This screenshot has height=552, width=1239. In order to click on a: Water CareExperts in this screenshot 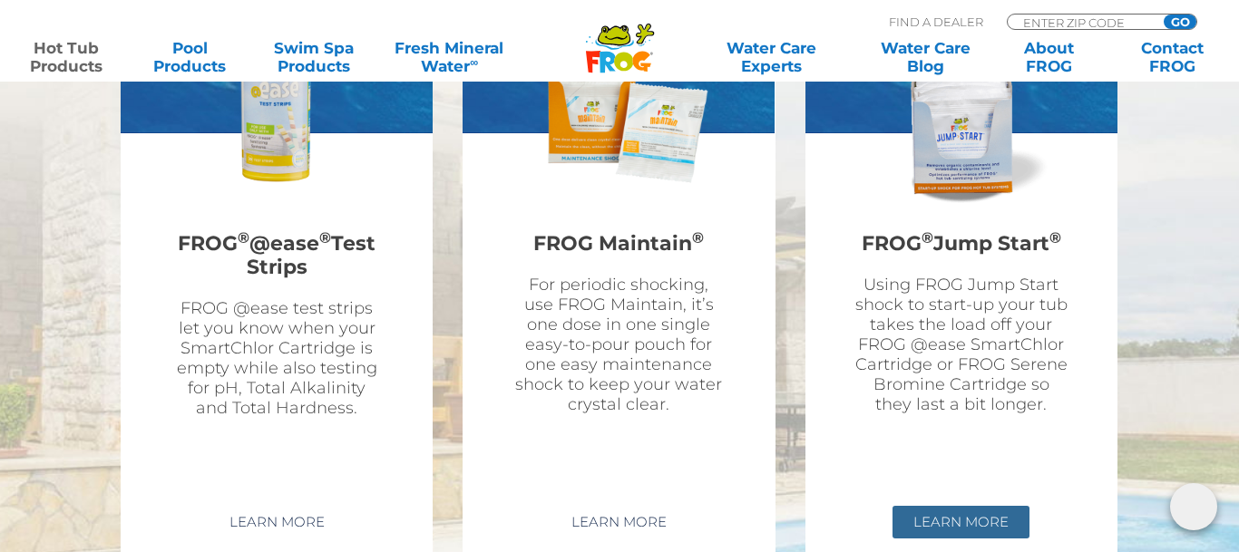, I will do `click(771, 57)`.